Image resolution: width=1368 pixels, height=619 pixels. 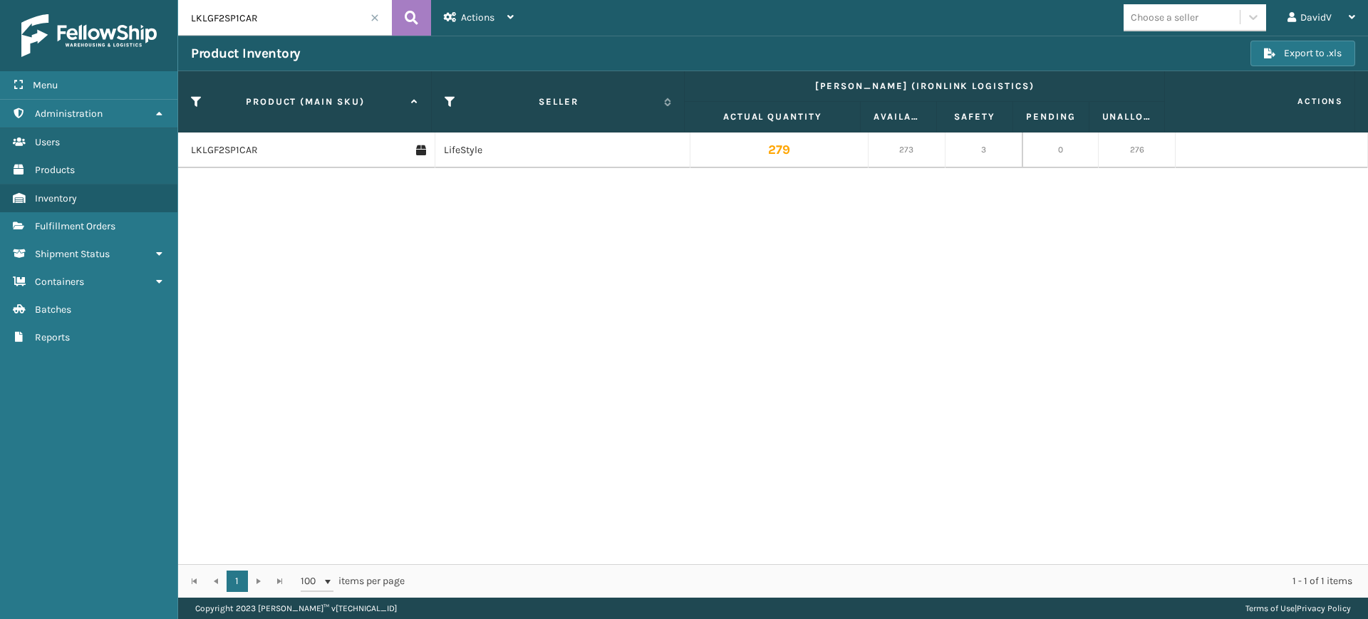 I want to click on img: logo, so click(x=89, y=36).